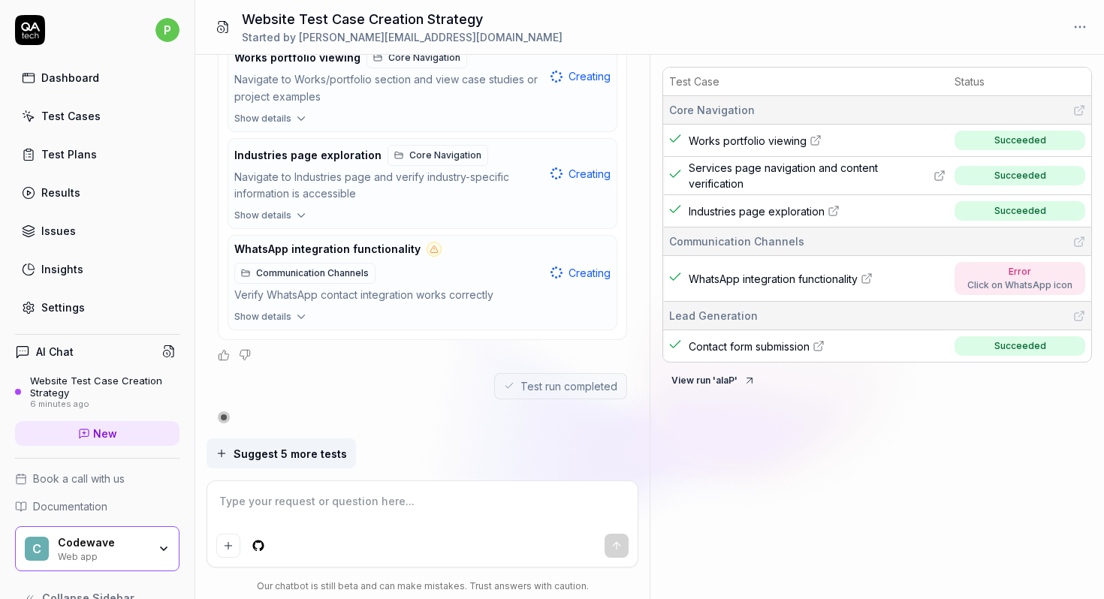 The image size is (1104, 599). Describe the element at coordinates (97, 116) in the screenshot. I see `a: Test Cases` at that location.